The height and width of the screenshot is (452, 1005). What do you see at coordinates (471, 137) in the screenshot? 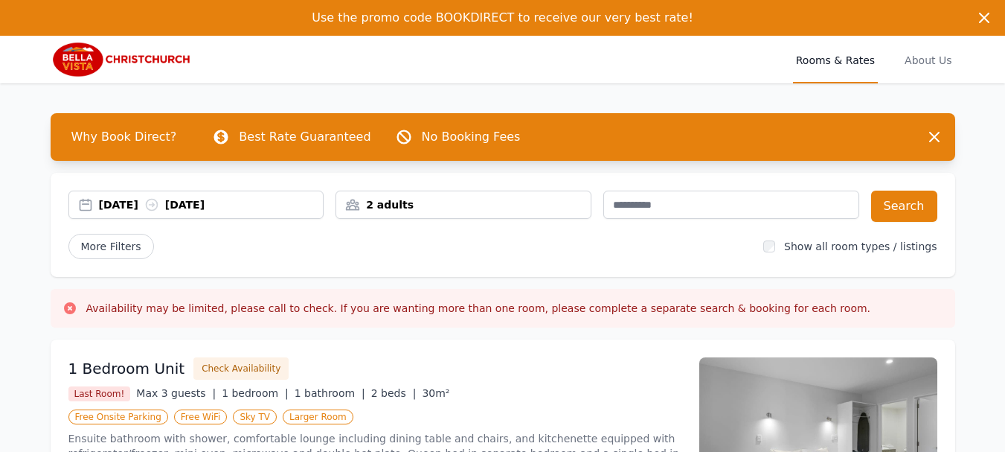
I see `p: No Booking Fees` at bounding box center [471, 137].